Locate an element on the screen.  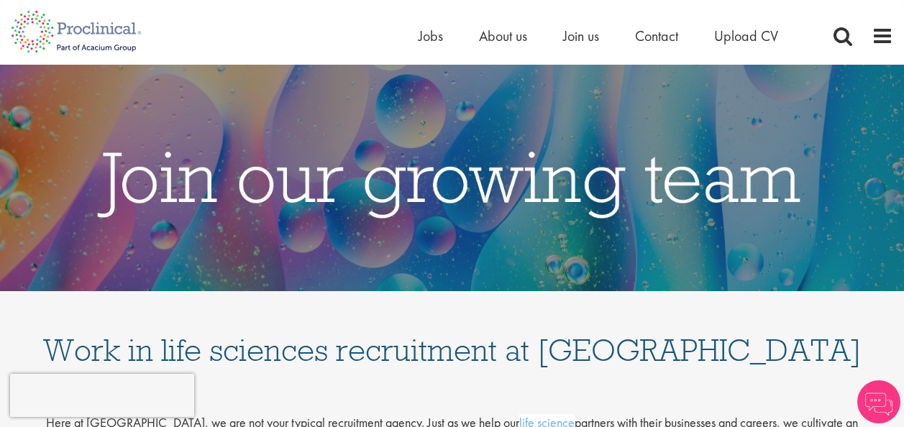
a: Jobs is located at coordinates (431, 36).